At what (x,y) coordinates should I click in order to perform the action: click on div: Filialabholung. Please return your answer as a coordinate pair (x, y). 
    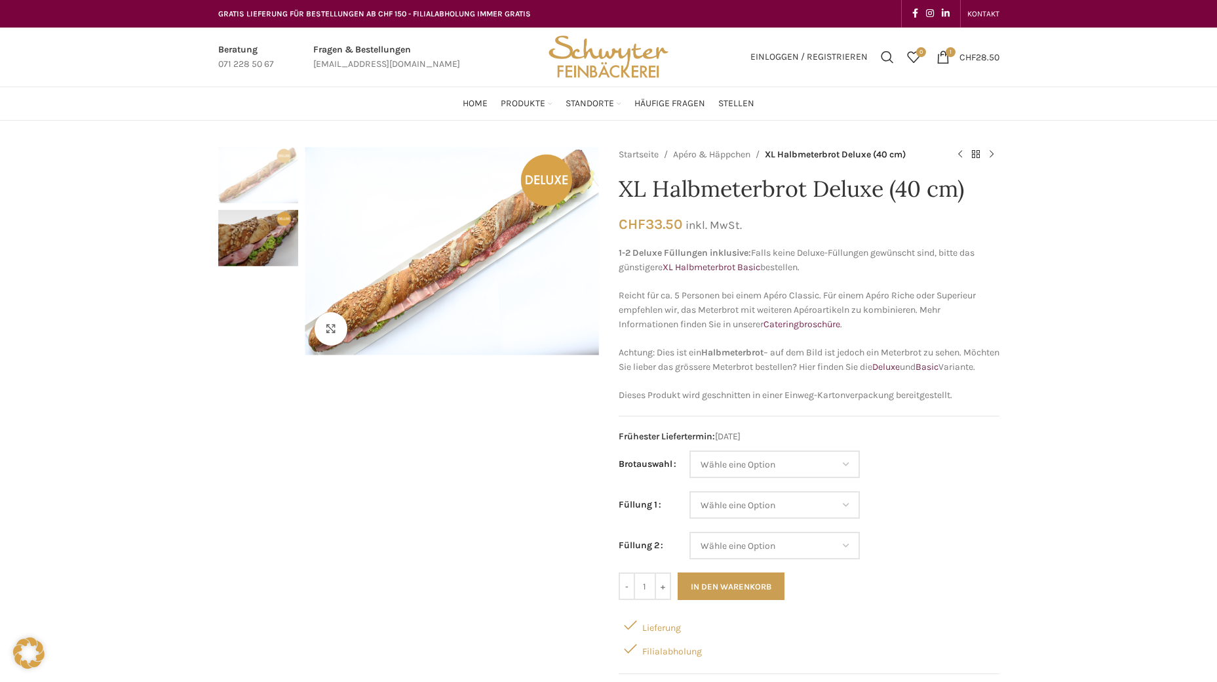
    Looking at the image, I should click on (809, 648).